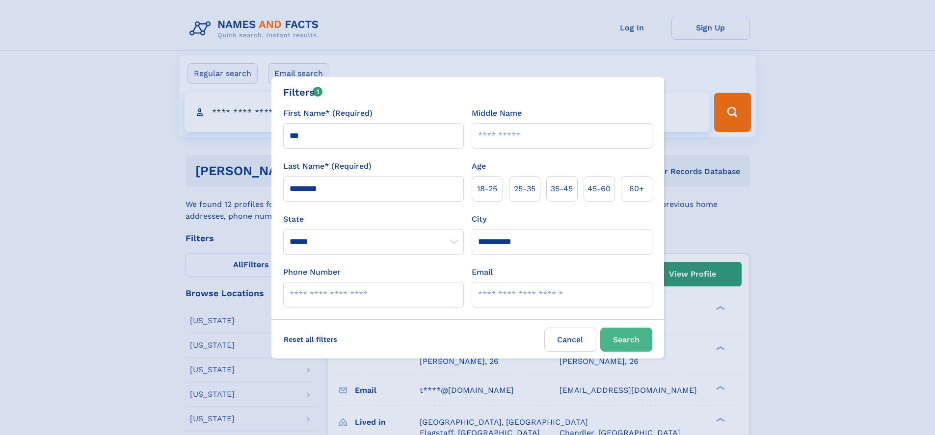  Describe the element at coordinates (637, 189) in the screenshot. I see `span: 60+` at that location.